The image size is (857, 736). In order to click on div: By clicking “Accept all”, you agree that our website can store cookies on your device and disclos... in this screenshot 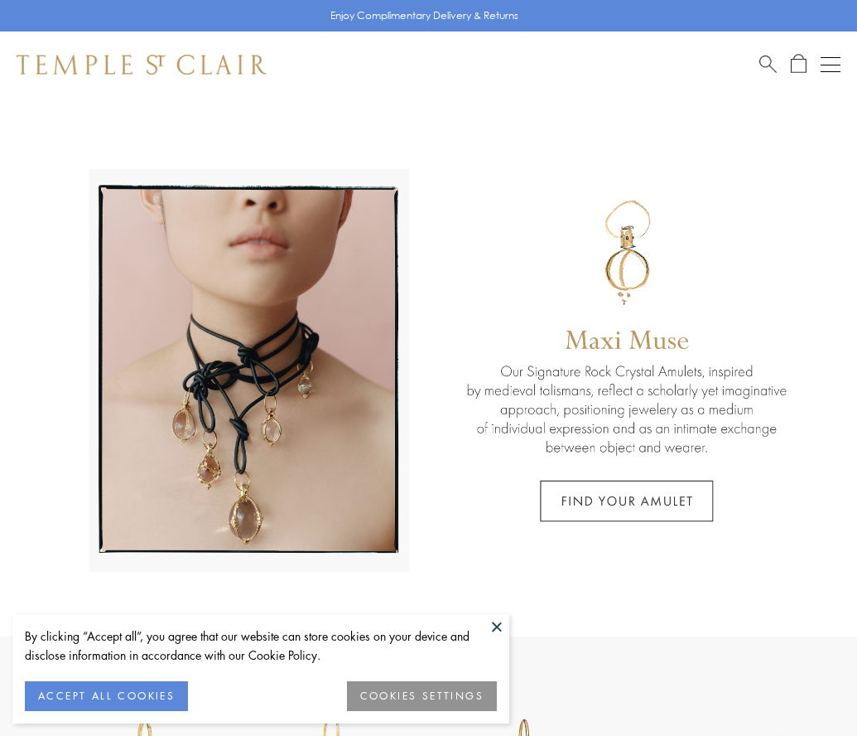, I will do `click(261, 645)`.